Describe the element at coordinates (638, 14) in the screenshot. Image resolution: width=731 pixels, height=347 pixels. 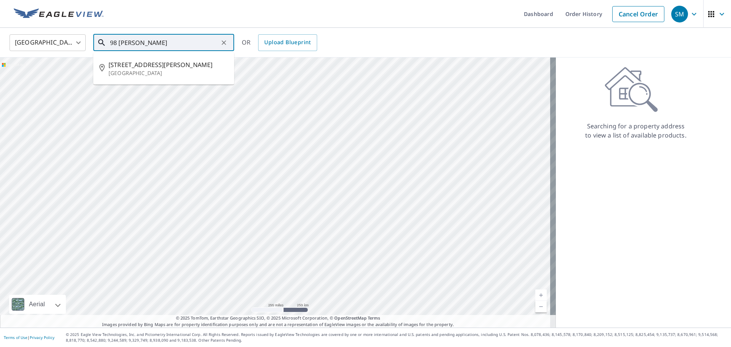
I see `a: Cancel Order` at that location.